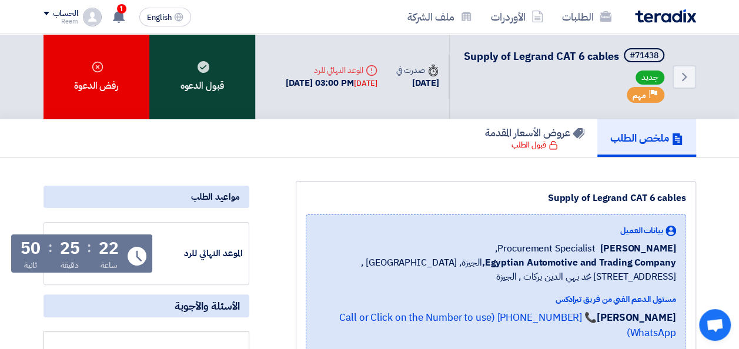  What do you see at coordinates (545, 249) in the screenshot?
I see `span: Procurement Specialist,` at bounding box center [545, 249].